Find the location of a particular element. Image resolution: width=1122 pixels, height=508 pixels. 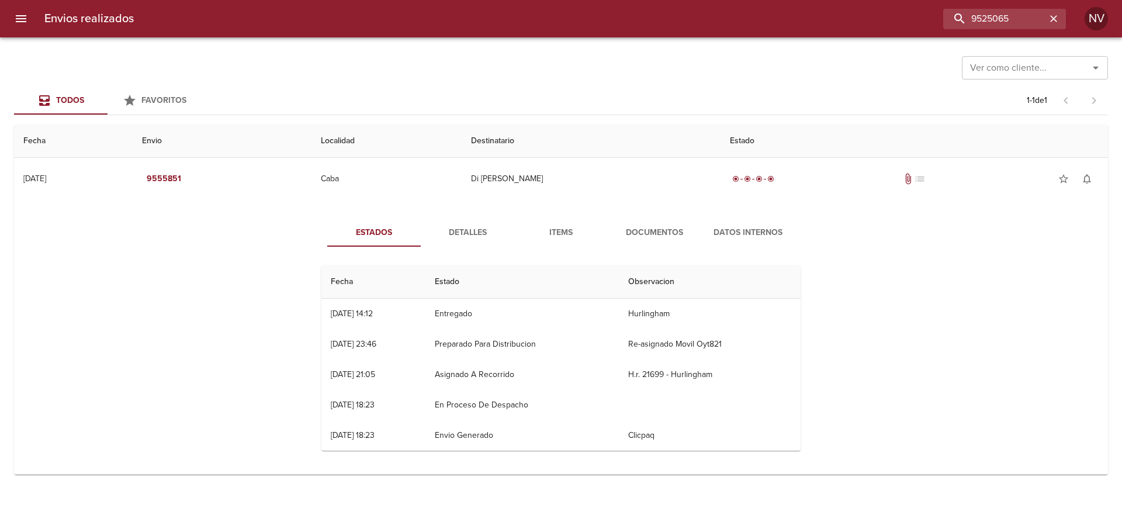

td: Re-asignado Movil Oyt821 is located at coordinates (709, 344).